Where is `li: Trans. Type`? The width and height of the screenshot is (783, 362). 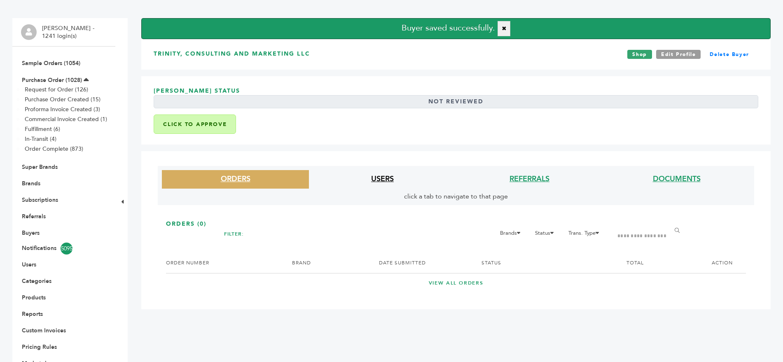
li: Trans. Type is located at coordinates (586, 235).